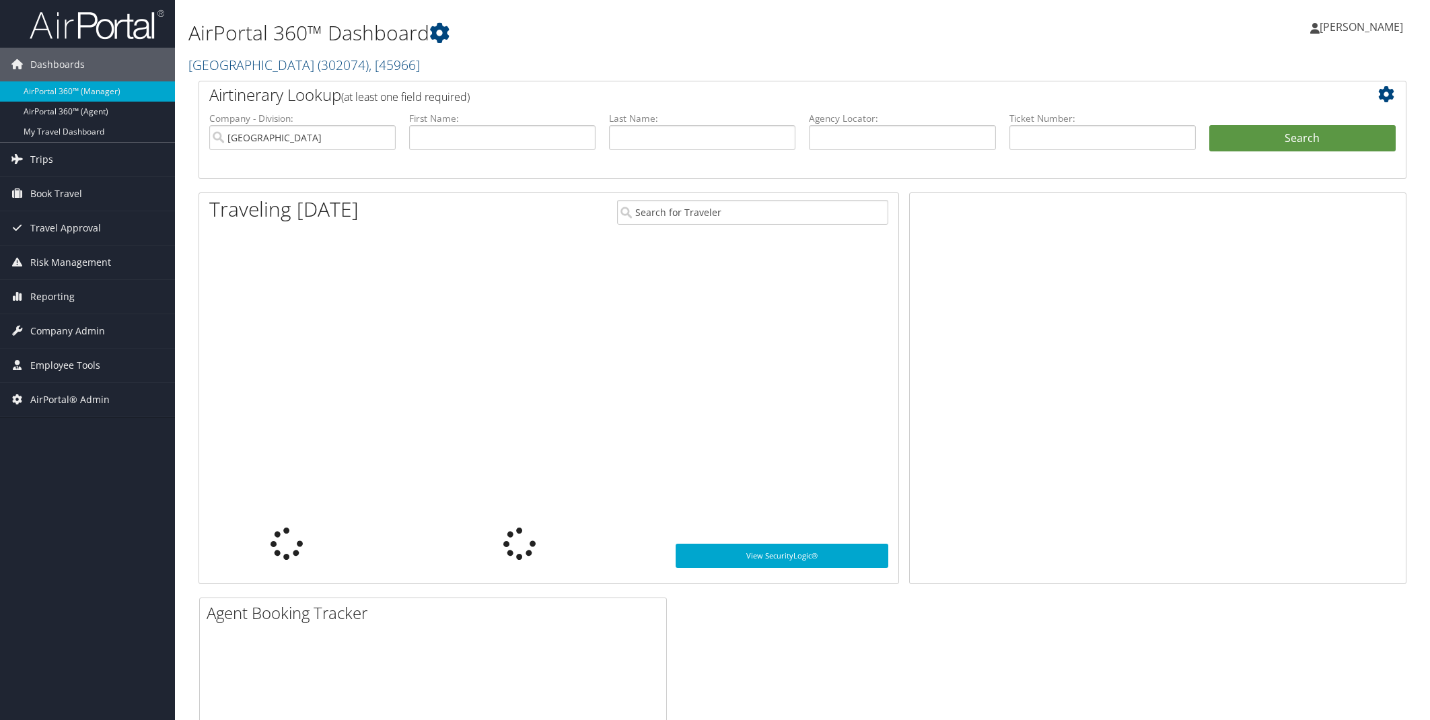  I want to click on h1: AirPortal 360™ Dashboard, so click(598, 33).